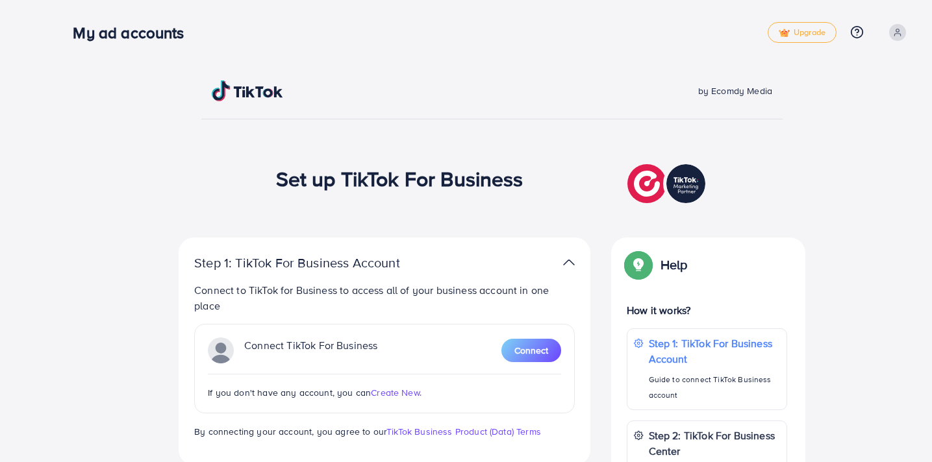 The width and height of the screenshot is (932, 462). Describe the element at coordinates (531, 351) in the screenshot. I see `span: Connect` at that location.